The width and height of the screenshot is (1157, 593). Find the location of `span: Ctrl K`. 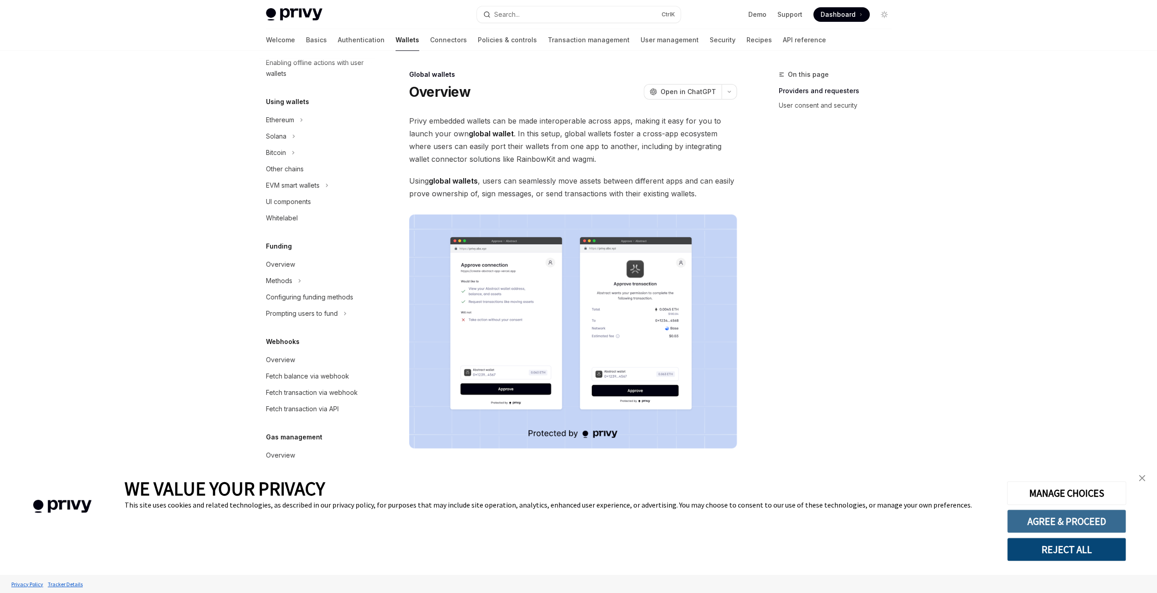

span: Ctrl K is located at coordinates (668, 15).